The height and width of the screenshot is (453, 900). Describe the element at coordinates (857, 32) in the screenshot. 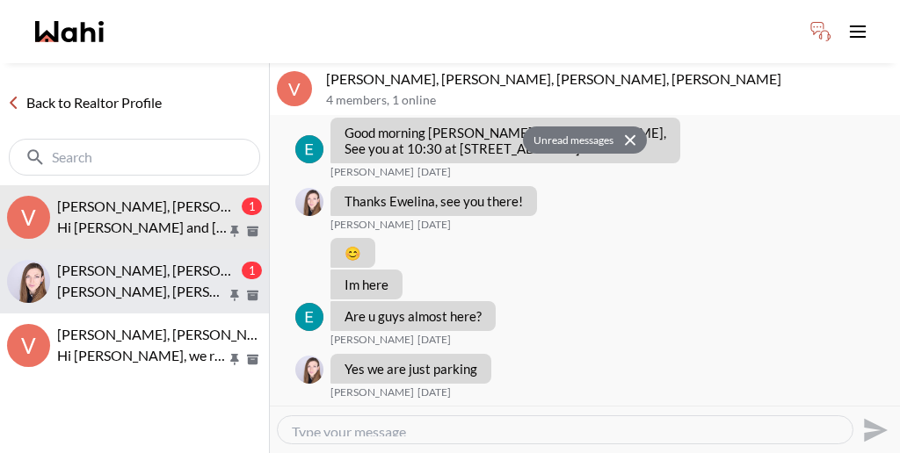

I see `button: Toggle open navigation menu` at that location.